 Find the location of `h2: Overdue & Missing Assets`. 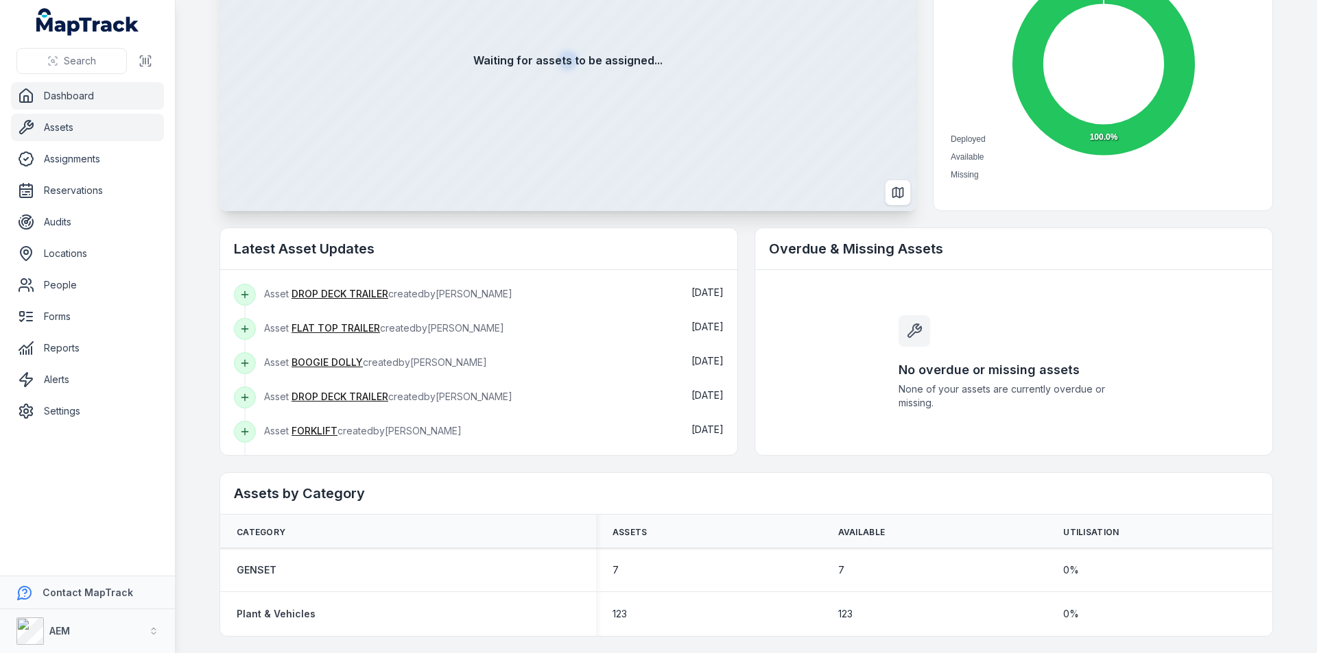

h2: Overdue & Missing Assets is located at coordinates (1013, 249).